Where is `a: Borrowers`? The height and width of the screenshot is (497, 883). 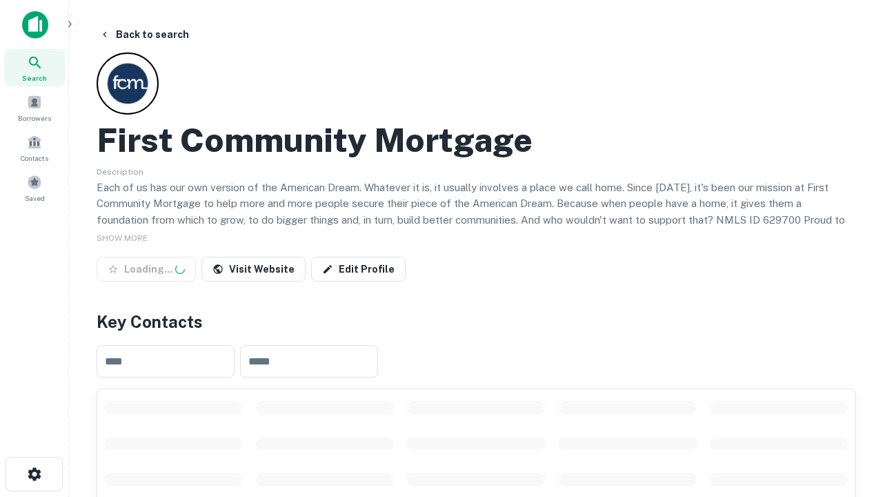
a: Borrowers is located at coordinates (34, 108).